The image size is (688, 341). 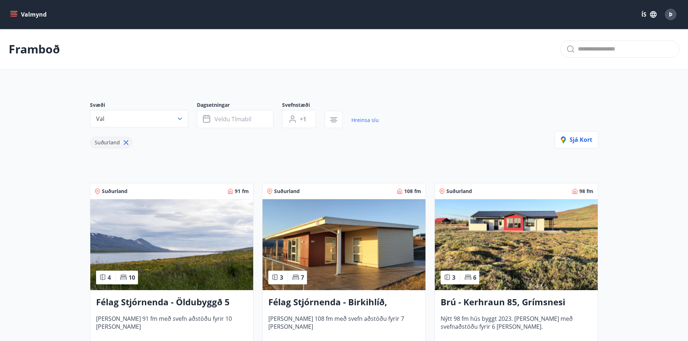 I want to click on h3: Brú - Kerhraun 85, Grímsnesi (rautt hús) (gæludýr velkomin), so click(x=516, y=303).